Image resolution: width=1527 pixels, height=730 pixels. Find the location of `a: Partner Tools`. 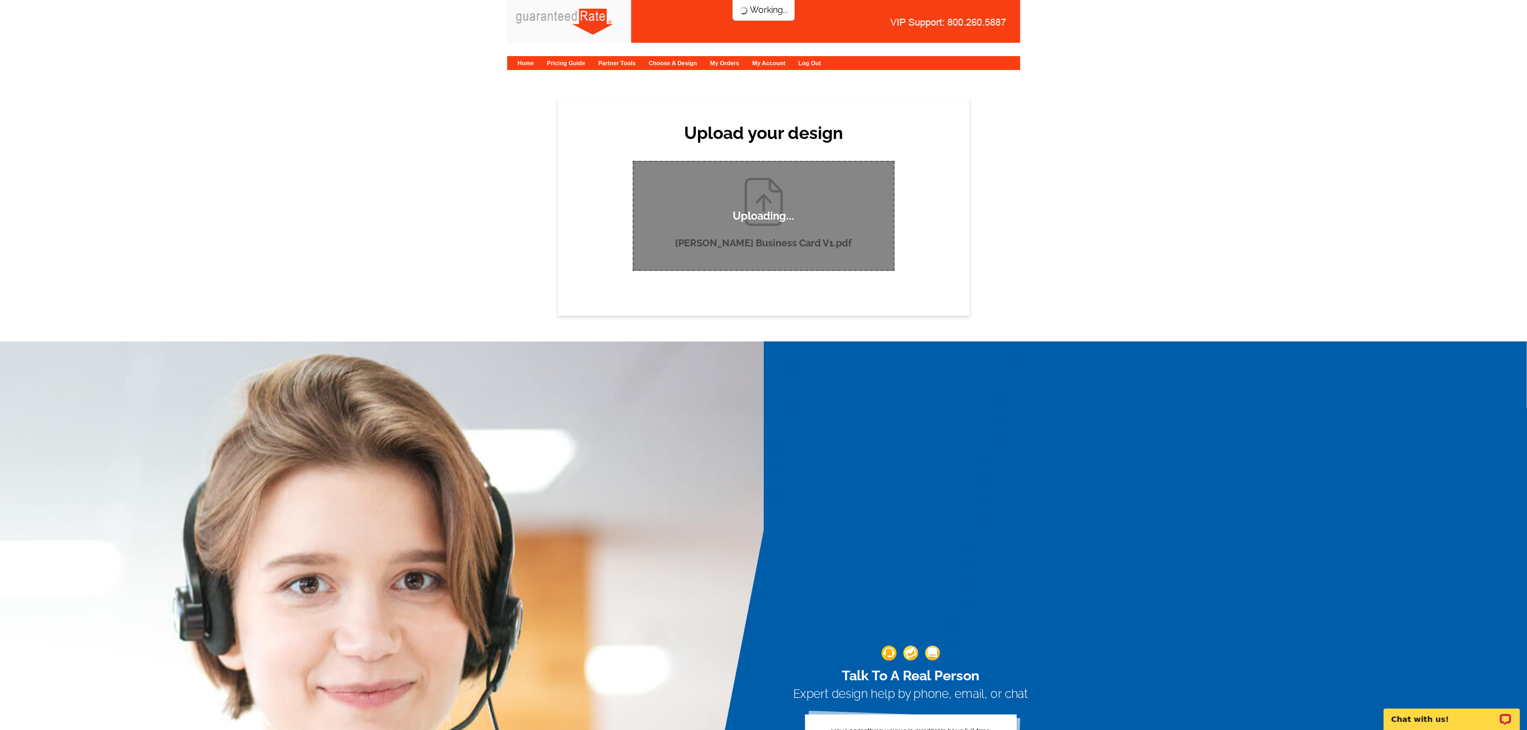

a: Partner Tools is located at coordinates (617, 63).